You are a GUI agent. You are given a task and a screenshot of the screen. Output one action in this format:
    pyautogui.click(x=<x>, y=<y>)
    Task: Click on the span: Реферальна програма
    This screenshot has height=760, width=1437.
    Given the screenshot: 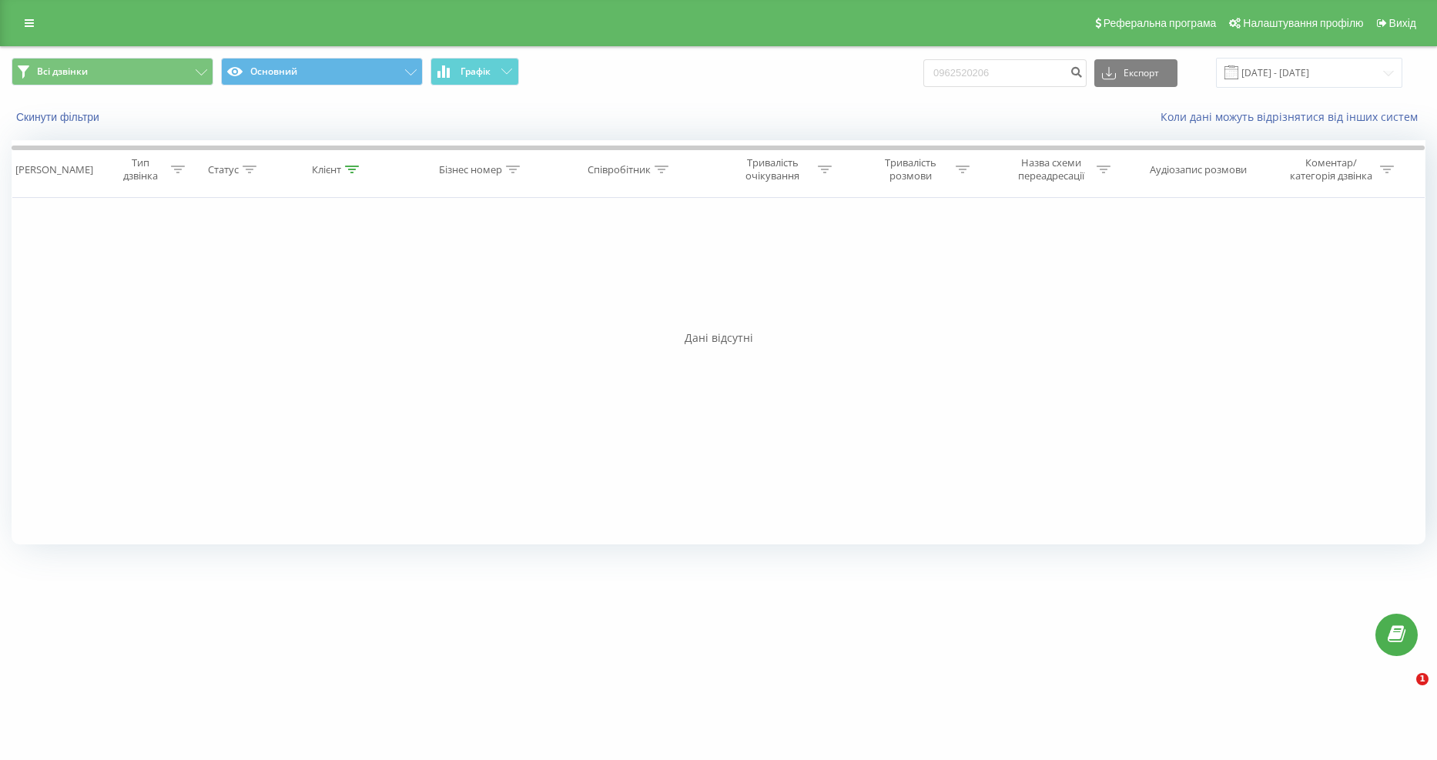 What is the action you would take?
    pyautogui.click(x=1160, y=23)
    